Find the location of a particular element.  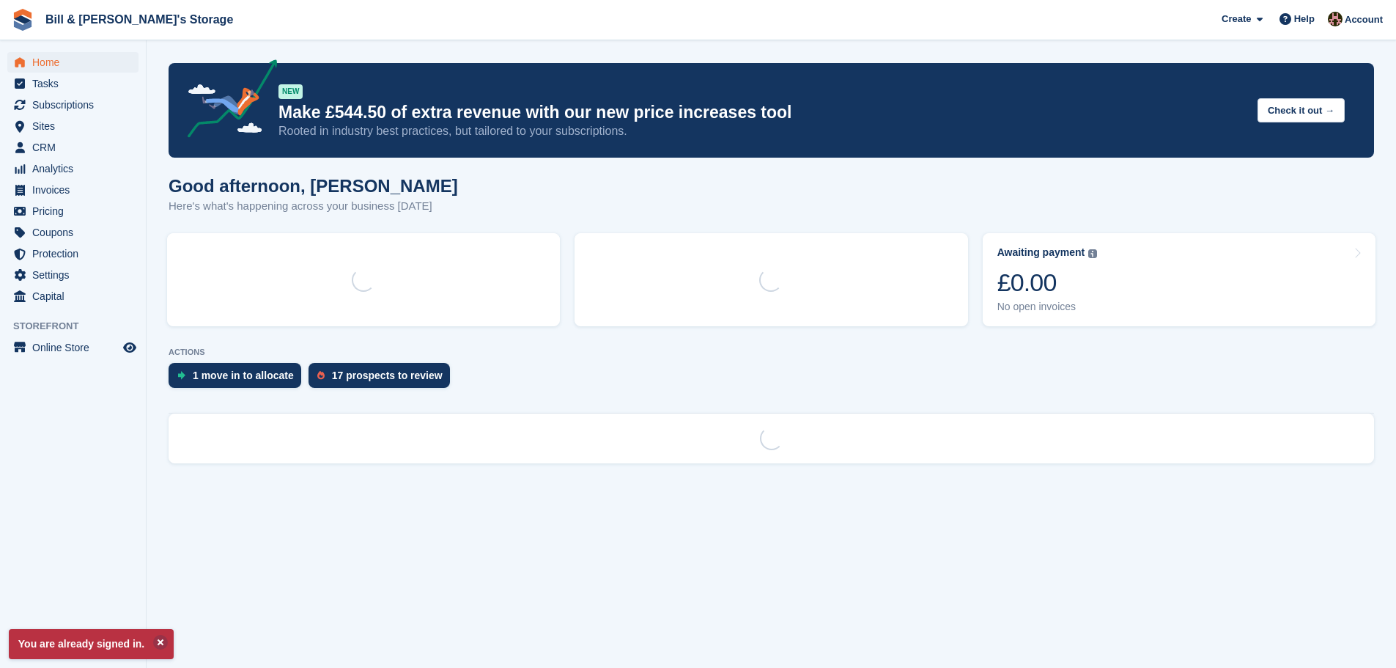

img: stora-icon-8386f47178a22dfd0bd8f6a31ec36ba5ce8667c1dd55bd0f319d3a0aa187defe.svg is located at coordinates (23, 20).